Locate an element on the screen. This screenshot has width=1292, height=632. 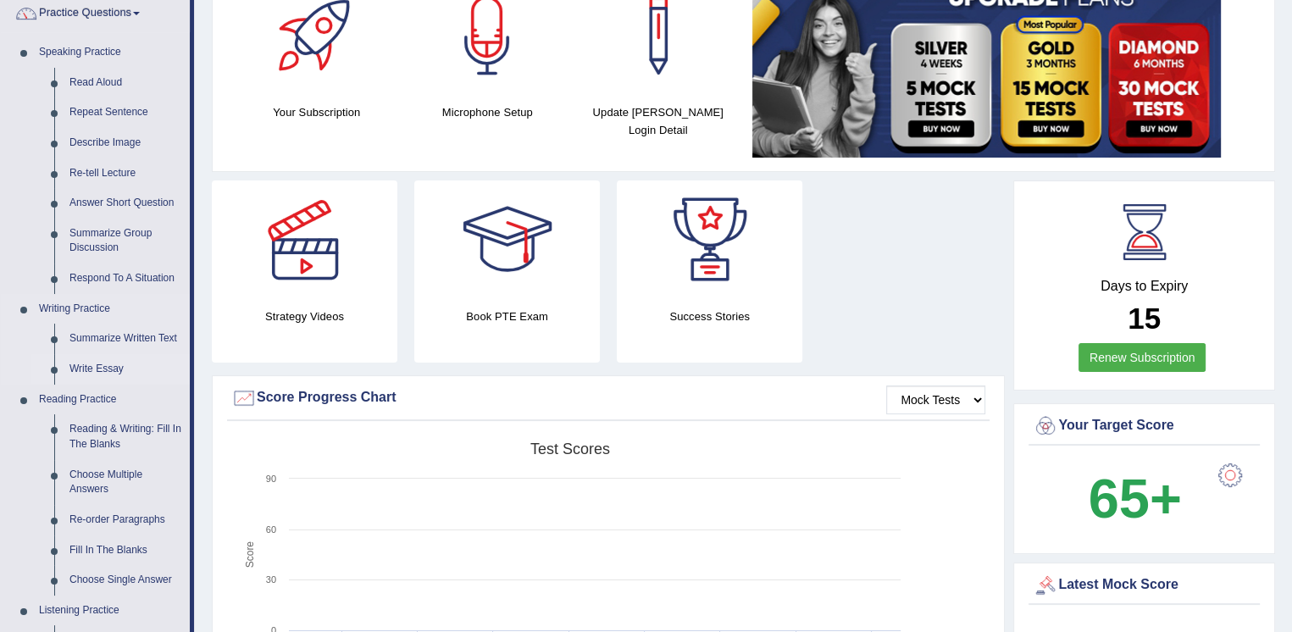
a: Describe Image is located at coordinates (125, 143).